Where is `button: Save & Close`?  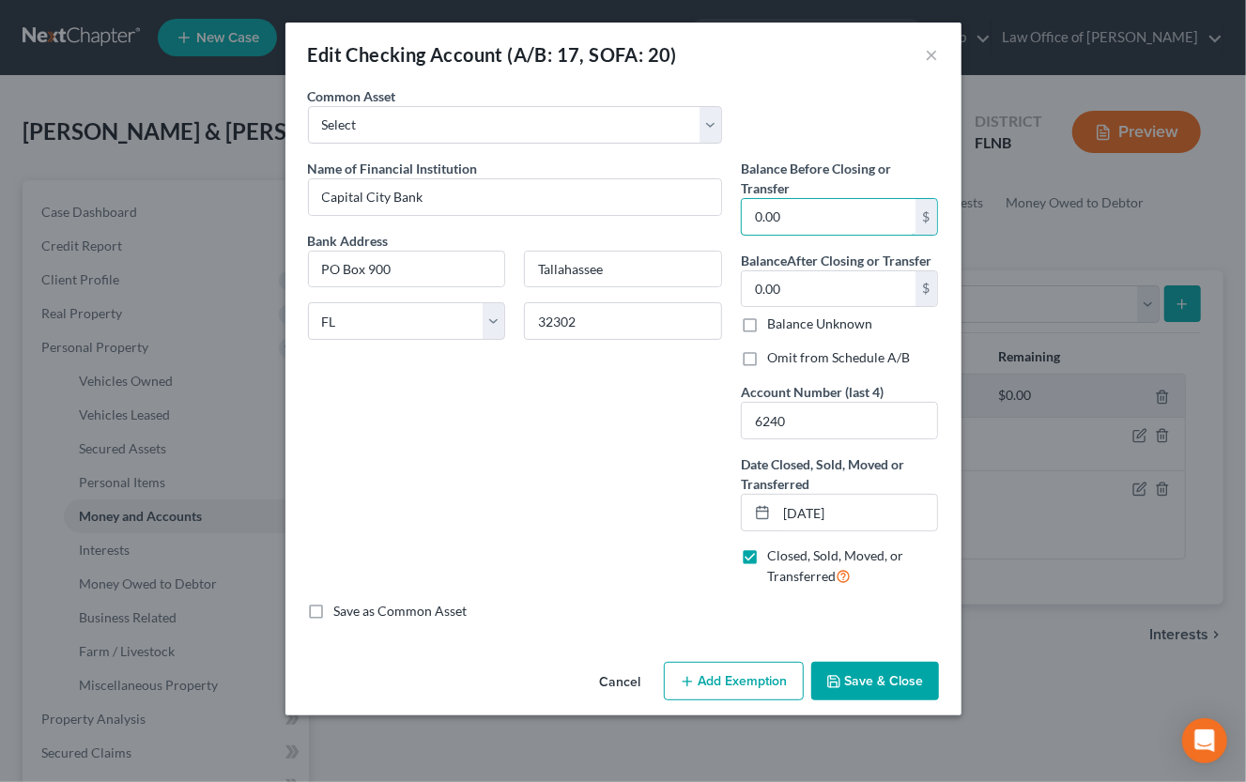 button: Save & Close is located at coordinates (875, 681).